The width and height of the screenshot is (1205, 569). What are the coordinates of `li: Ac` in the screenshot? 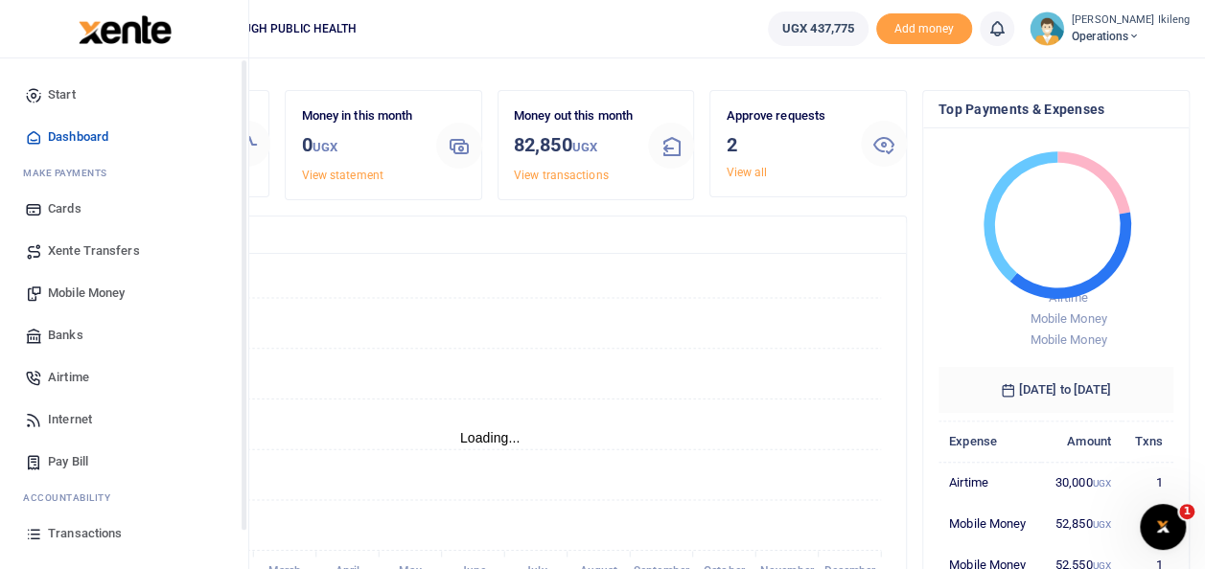 It's located at (124, 498).